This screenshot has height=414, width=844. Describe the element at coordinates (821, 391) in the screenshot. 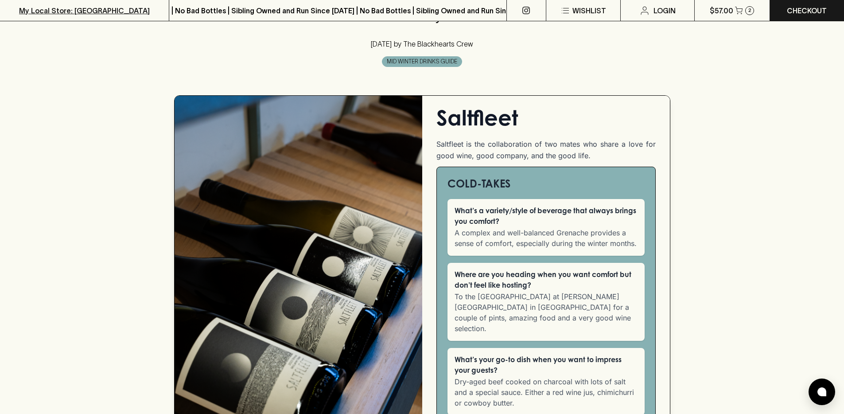

I see `img: bubble-icon` at that location.